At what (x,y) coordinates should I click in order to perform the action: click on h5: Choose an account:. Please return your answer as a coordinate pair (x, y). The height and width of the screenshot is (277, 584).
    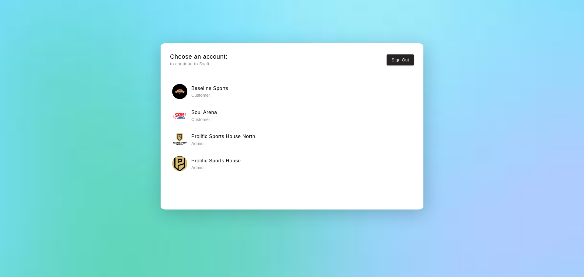
    Looking at the image, I should click on (199, 57).